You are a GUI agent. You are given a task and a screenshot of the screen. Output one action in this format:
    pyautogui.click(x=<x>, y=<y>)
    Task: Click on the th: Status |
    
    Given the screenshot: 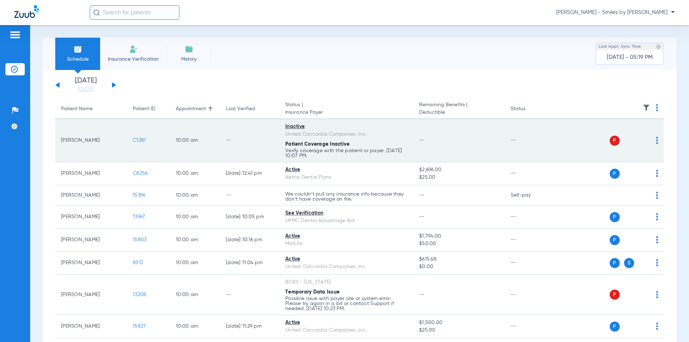 What is the action you would take?
    pyautogui.click(x=346, y=109)
    